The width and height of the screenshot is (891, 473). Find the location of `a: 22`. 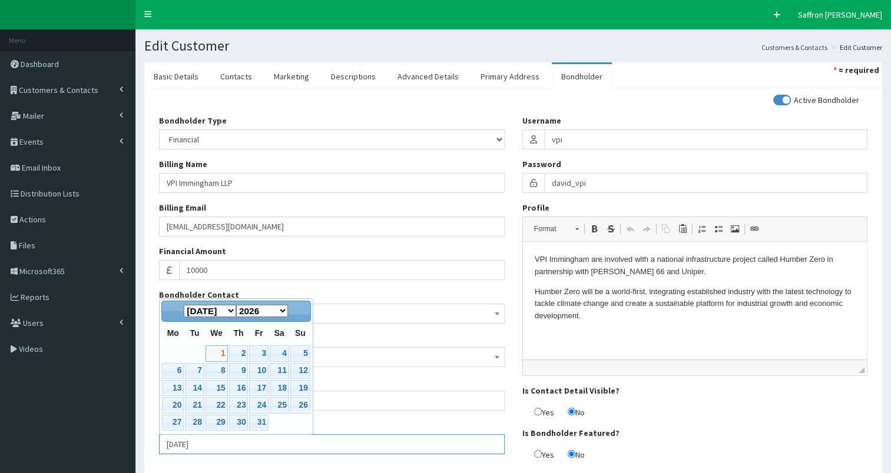

a: 22 is located at coordinates (217, 405).